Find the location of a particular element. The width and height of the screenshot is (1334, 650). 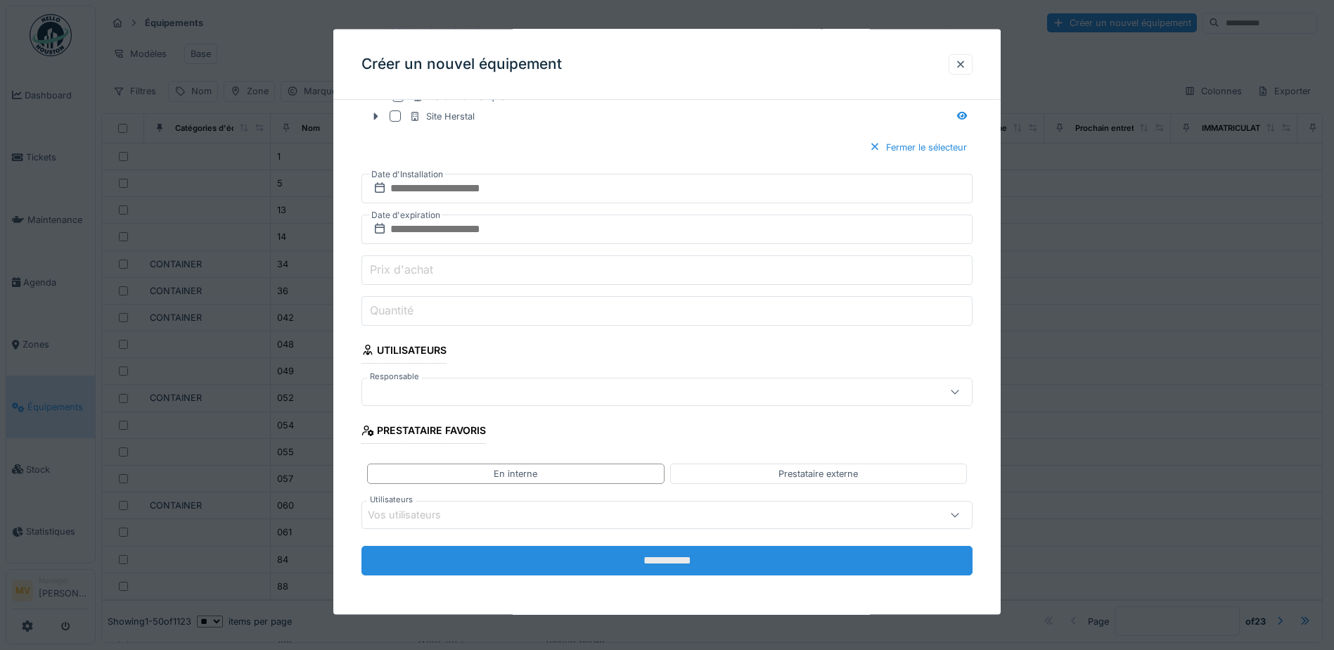

div: Parc informatique is located at coordinates (458, 96).